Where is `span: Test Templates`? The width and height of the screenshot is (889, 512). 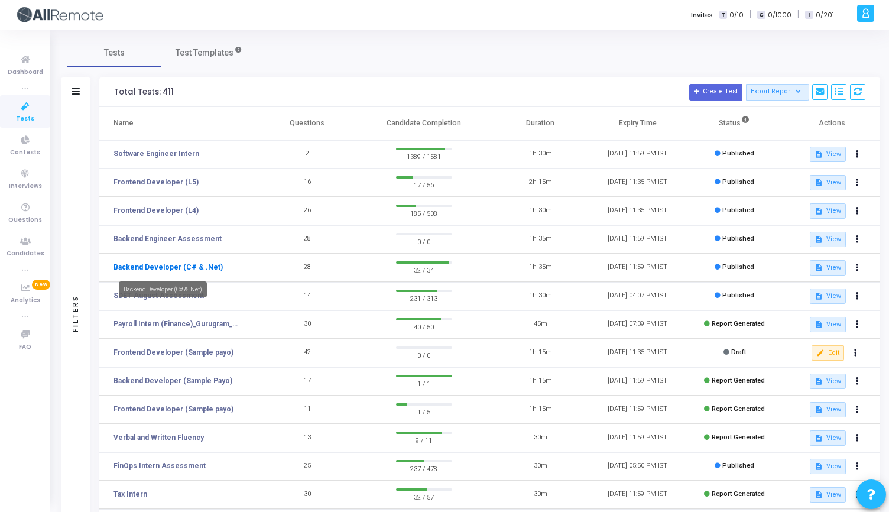
span: Test Templates is located at coordinates (204, 53).